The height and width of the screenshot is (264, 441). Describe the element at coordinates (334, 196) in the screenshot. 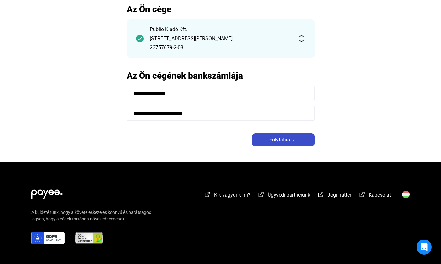

I see `a: external-link-whiteJogi háttér` at that location.